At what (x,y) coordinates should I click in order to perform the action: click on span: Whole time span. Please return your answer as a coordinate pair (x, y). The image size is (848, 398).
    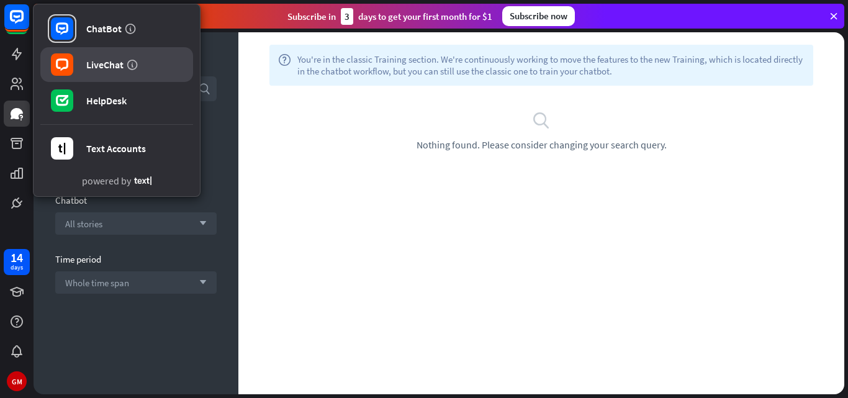
    Looking at the image, I should click on (97, 282).